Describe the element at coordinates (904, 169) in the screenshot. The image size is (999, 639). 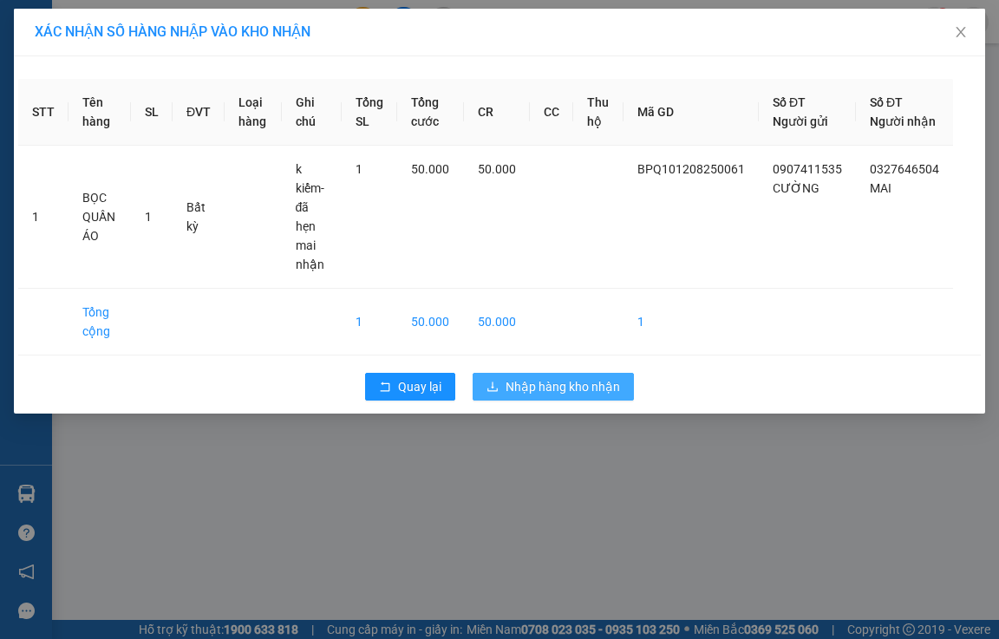
I see `span: 0327646504` at that location.